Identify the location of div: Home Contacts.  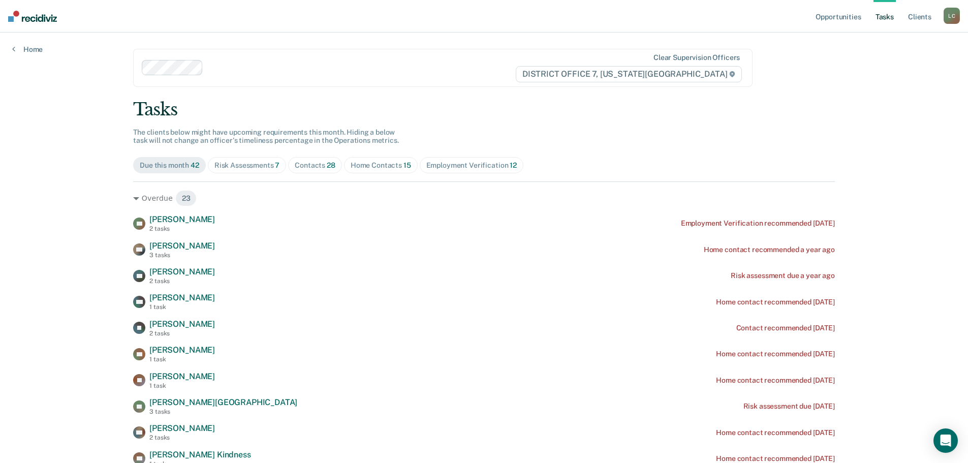
(380, 165).